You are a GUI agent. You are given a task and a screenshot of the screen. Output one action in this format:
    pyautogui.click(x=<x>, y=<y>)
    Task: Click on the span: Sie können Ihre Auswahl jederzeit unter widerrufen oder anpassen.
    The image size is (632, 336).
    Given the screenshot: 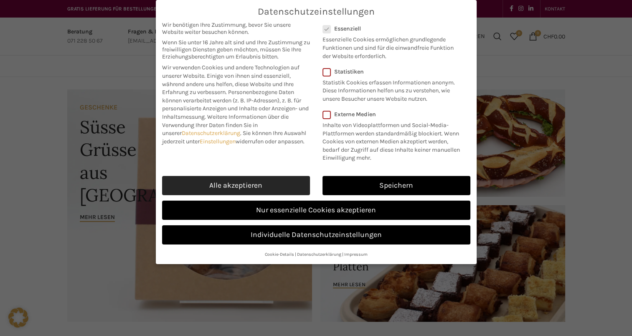 What is the action you would take?
    pyautogui.click(x=234, y=137)
    